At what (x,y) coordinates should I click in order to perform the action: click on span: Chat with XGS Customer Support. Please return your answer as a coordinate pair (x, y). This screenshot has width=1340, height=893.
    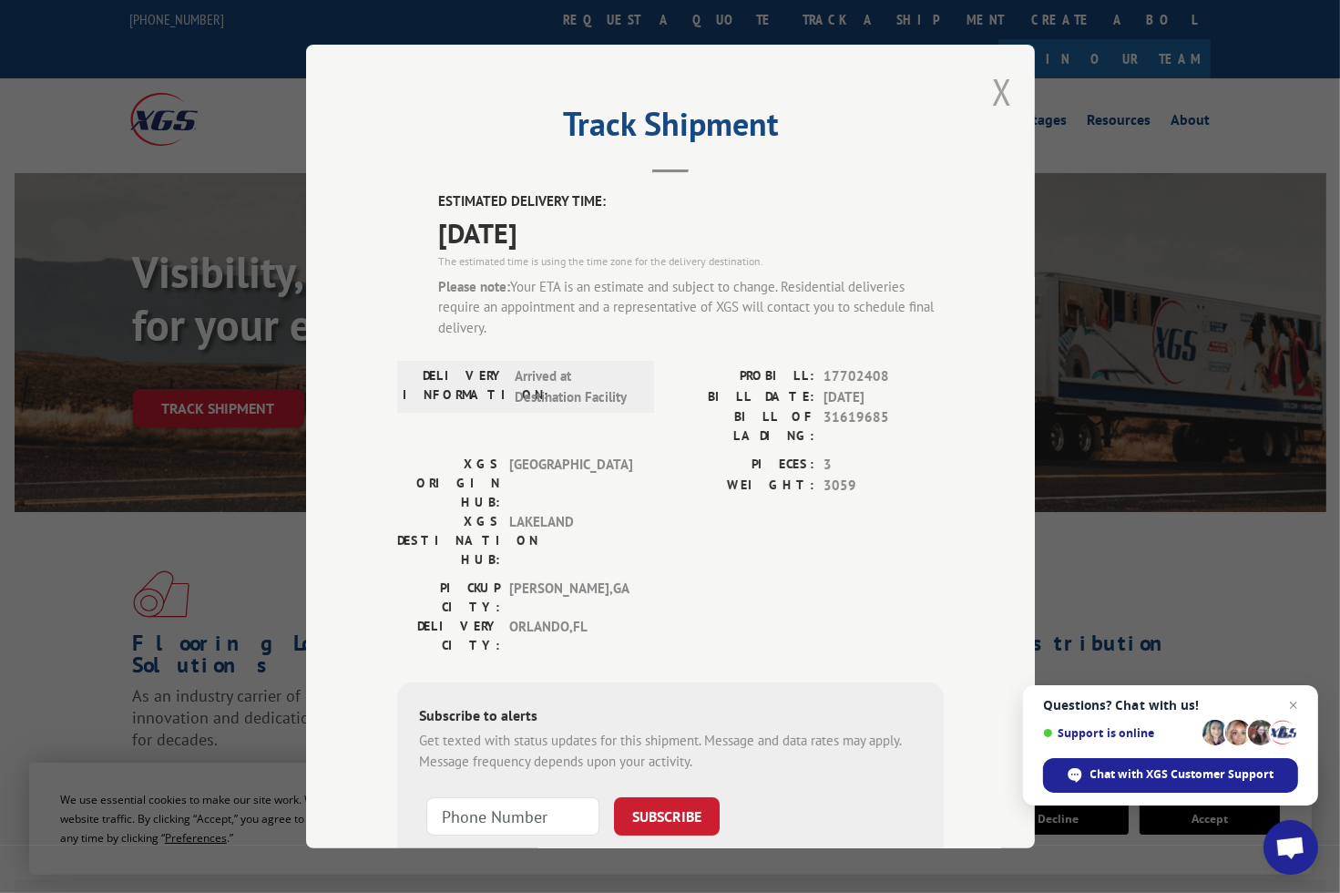
    Looking at the image, I should click on (1182, 774).